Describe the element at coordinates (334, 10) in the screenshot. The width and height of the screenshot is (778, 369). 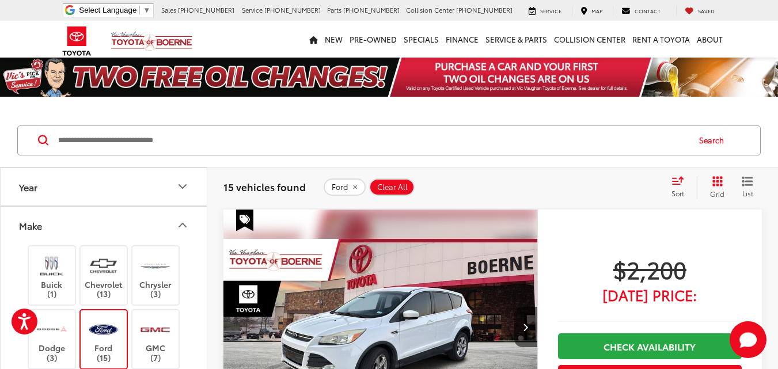
I see `span: Parts` at that location.